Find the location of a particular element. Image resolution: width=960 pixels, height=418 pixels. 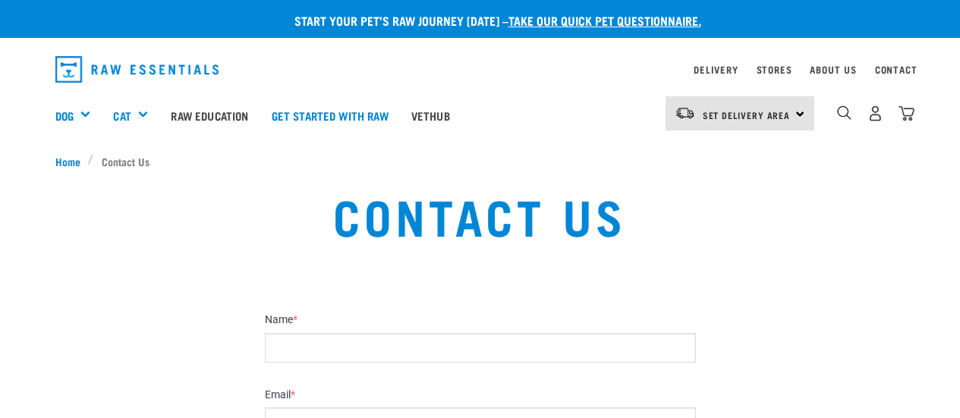

a: Delivery is located at coordinates (715, 69).